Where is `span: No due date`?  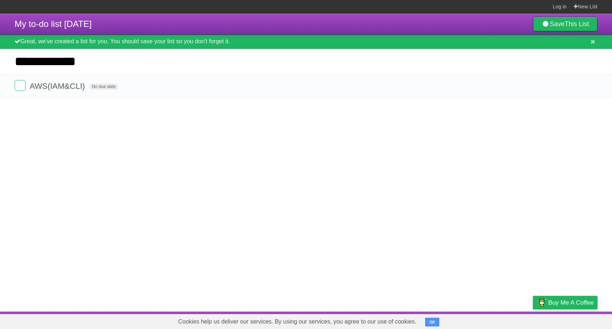 span: No due date is located at coordinates (104, 87).